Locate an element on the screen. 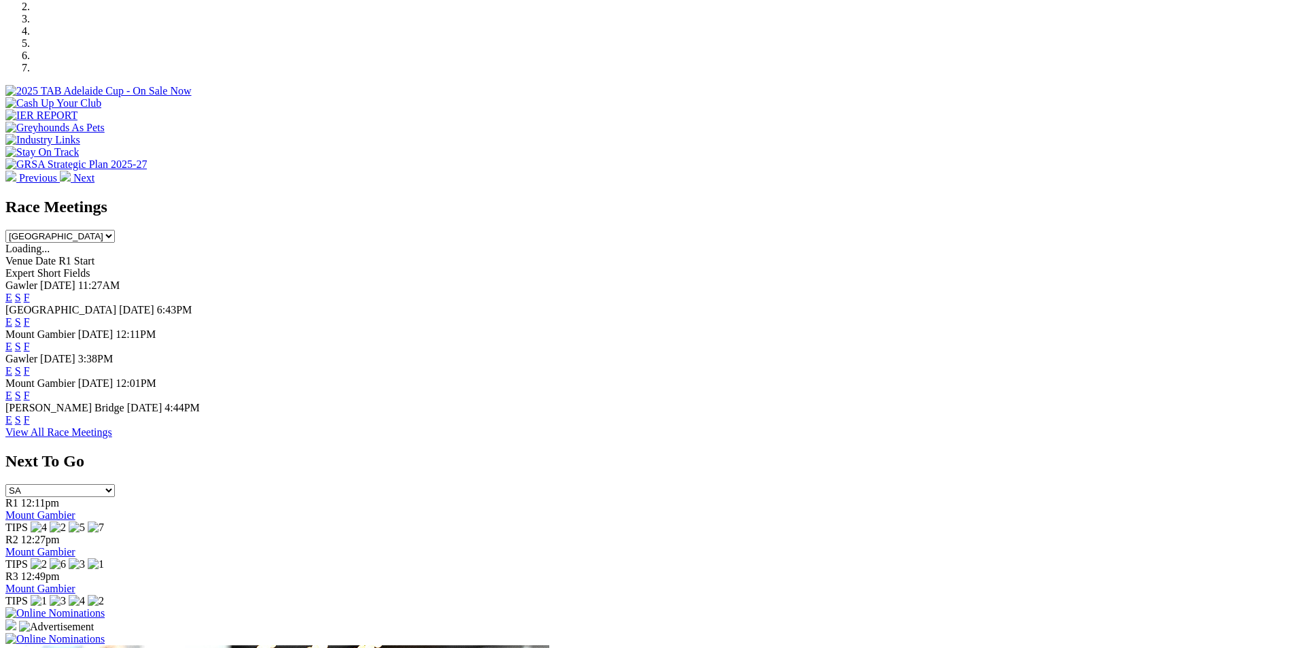 The width and height of the screenshot is (1295, 648). span: 4:44PM is located at coordinates (182, 407).